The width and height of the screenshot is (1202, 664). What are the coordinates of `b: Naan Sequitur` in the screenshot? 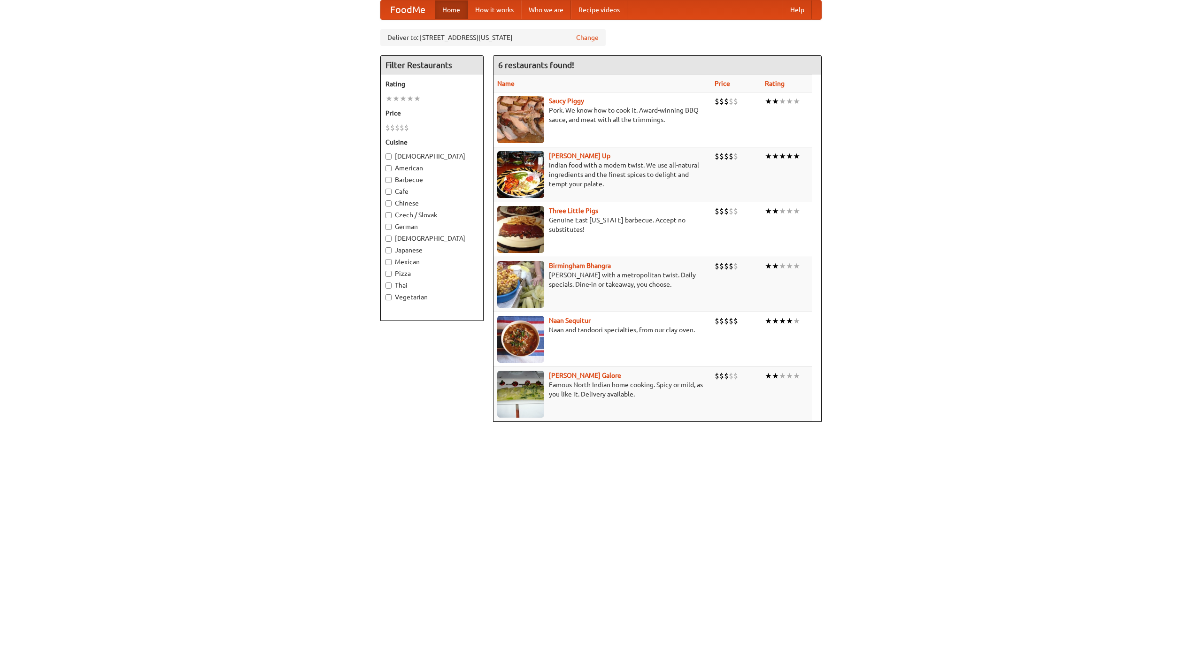 It's located at (569, 321).